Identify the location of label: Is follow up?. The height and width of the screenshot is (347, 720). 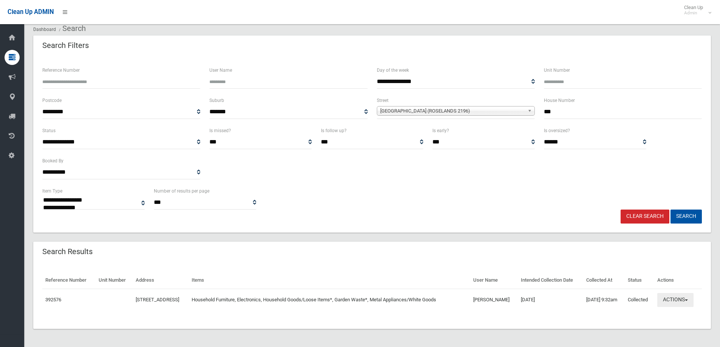
(334, 131).